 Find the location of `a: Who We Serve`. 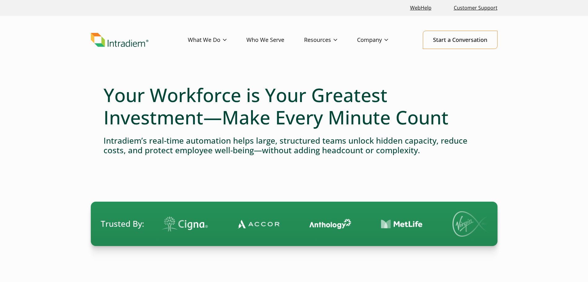

a: Who We Serve is located at coordinates (275, 40).